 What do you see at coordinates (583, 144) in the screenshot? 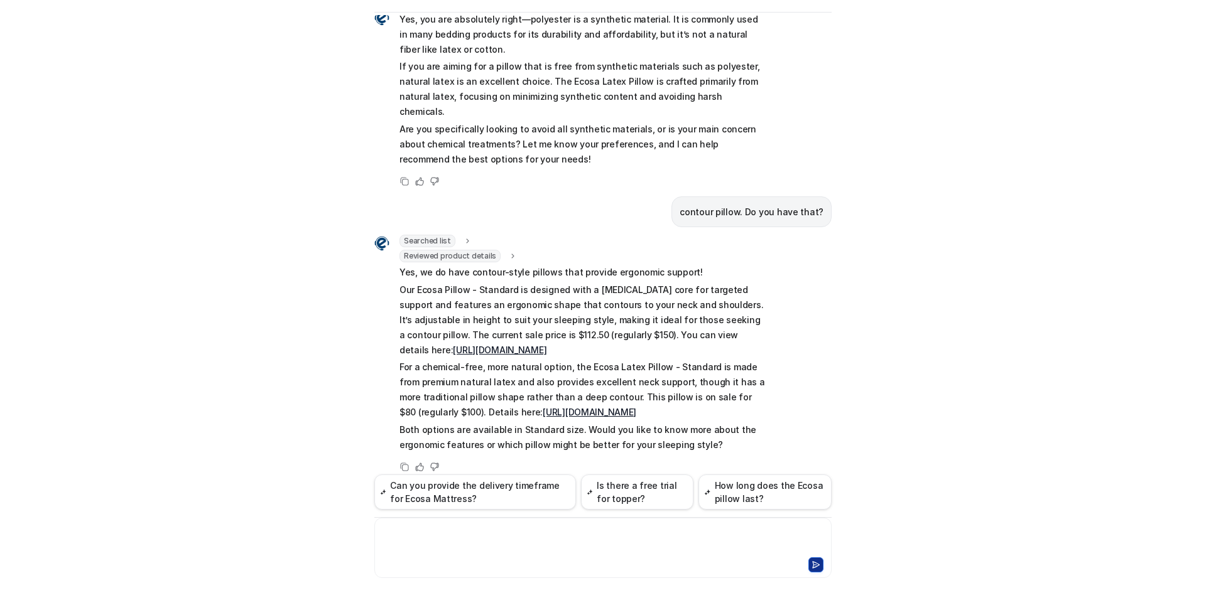
I see `p: Are you specifically looking to avoid all synthetic materials, or is your main concern about chem...` at bounding box center [583, 144].